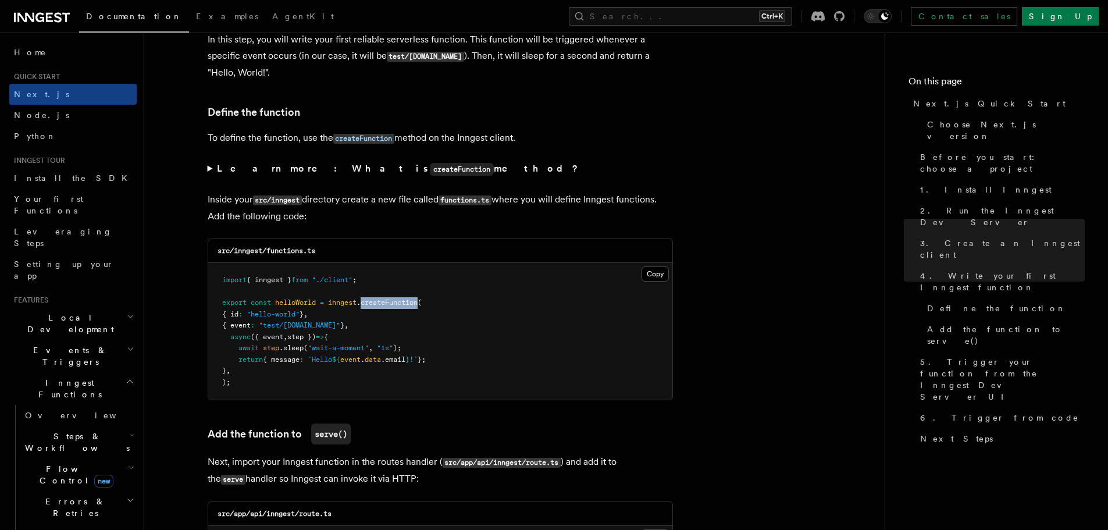 The height and width of the screenshot is (530, 1108). What do you see at coordinates (275, 514) in the screenshot?
I see `code: src/app/api/inngest/route.ts` at bounding box center [275, 514].